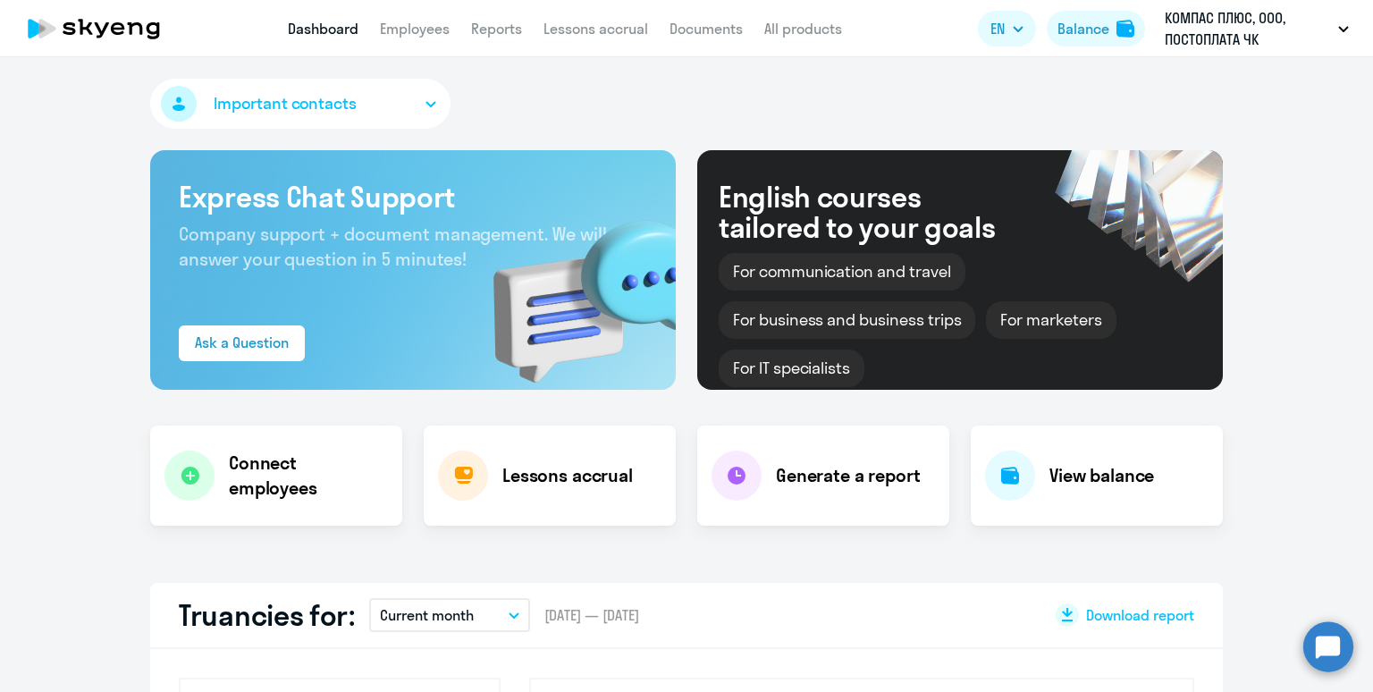  I want to click on button: Important contacts, so click(300, 104).